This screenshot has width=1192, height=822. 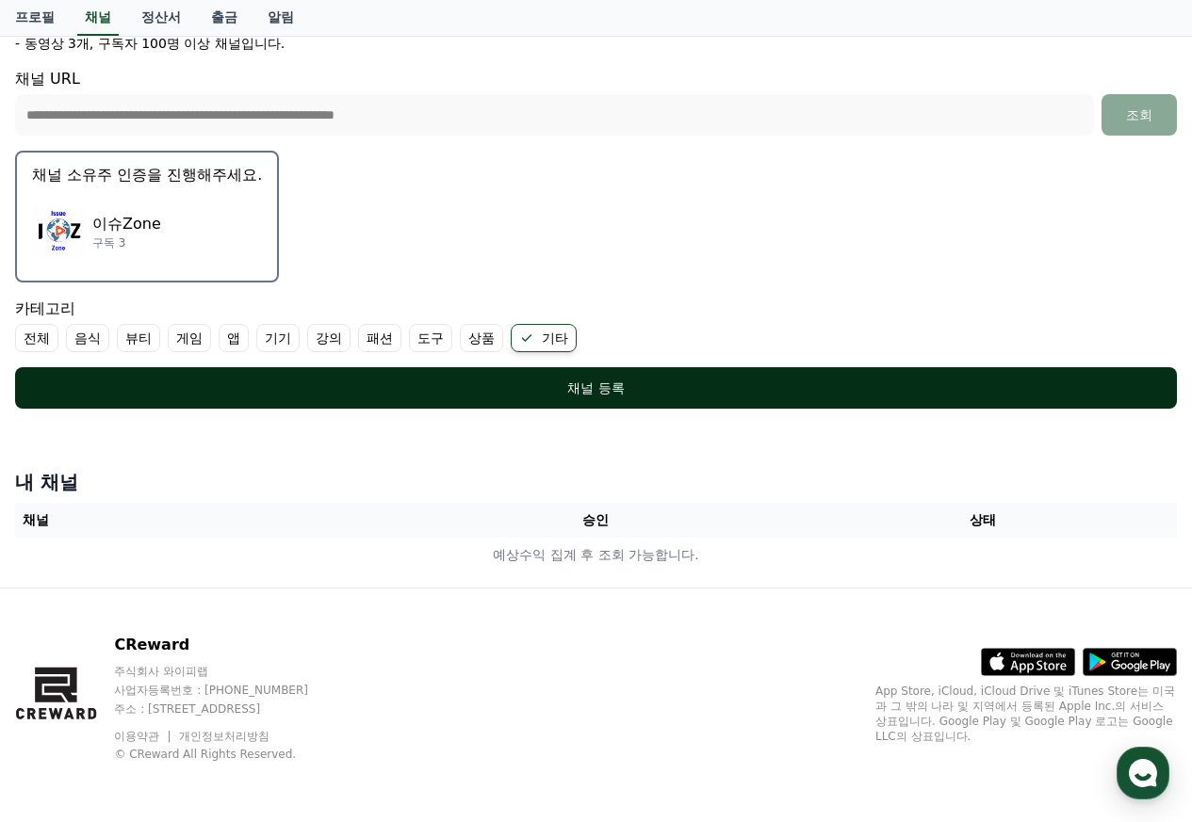 What do you see at coordinates (595, 520) in the screenshot?
I see `th: 승인` at bounding box center [595, 520].